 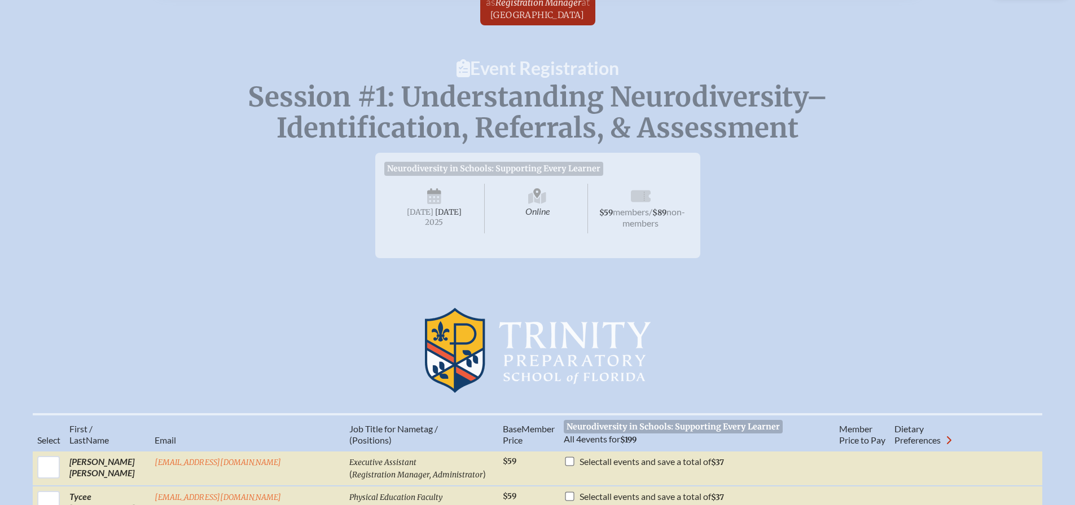 I want to click on span: Last, so click(x=77, y=440).